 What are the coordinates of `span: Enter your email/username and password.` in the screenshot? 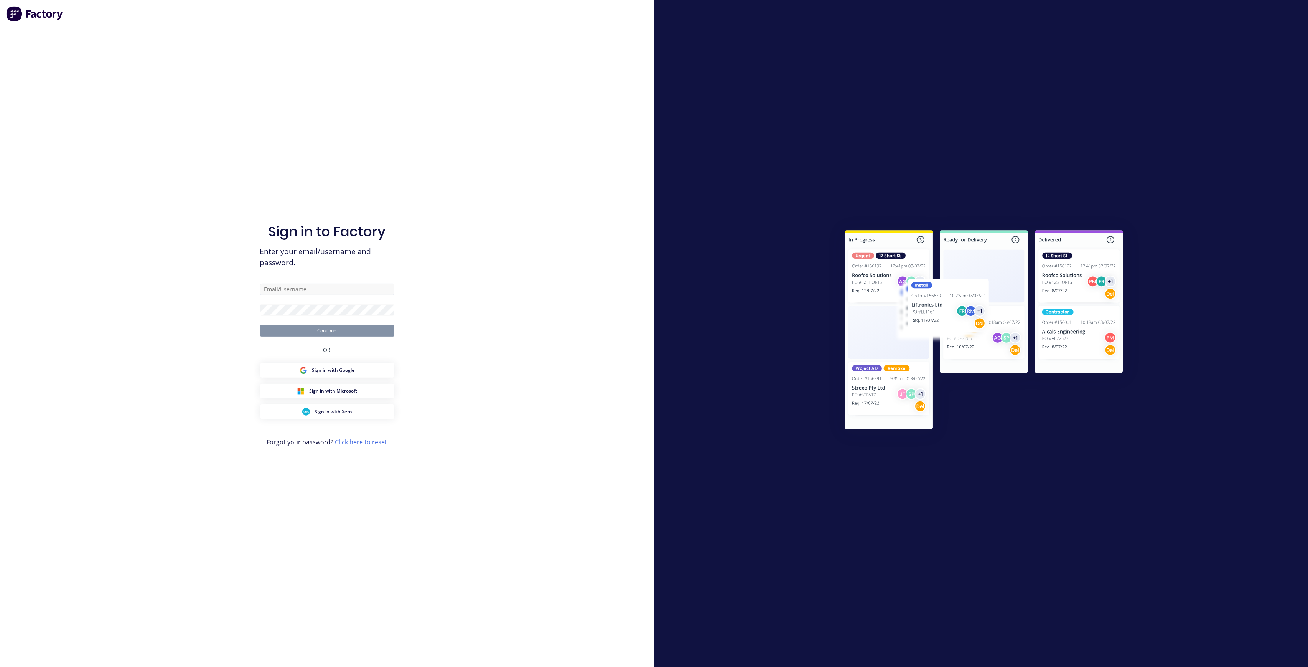 It's located at (327, 257).